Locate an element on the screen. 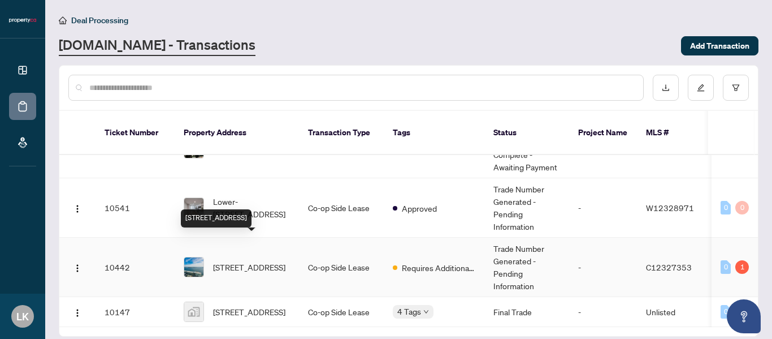  span: download is located at coordinates (666, 88).